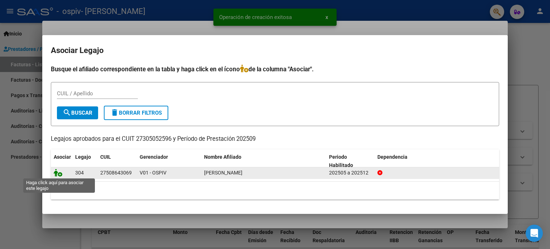 This screenshot has height=249, width=550. What do you see at coordinates (437, 161) in the screenshot?
I see `datatable-header-cell: Dependencia` at bounding box center [437, 161].